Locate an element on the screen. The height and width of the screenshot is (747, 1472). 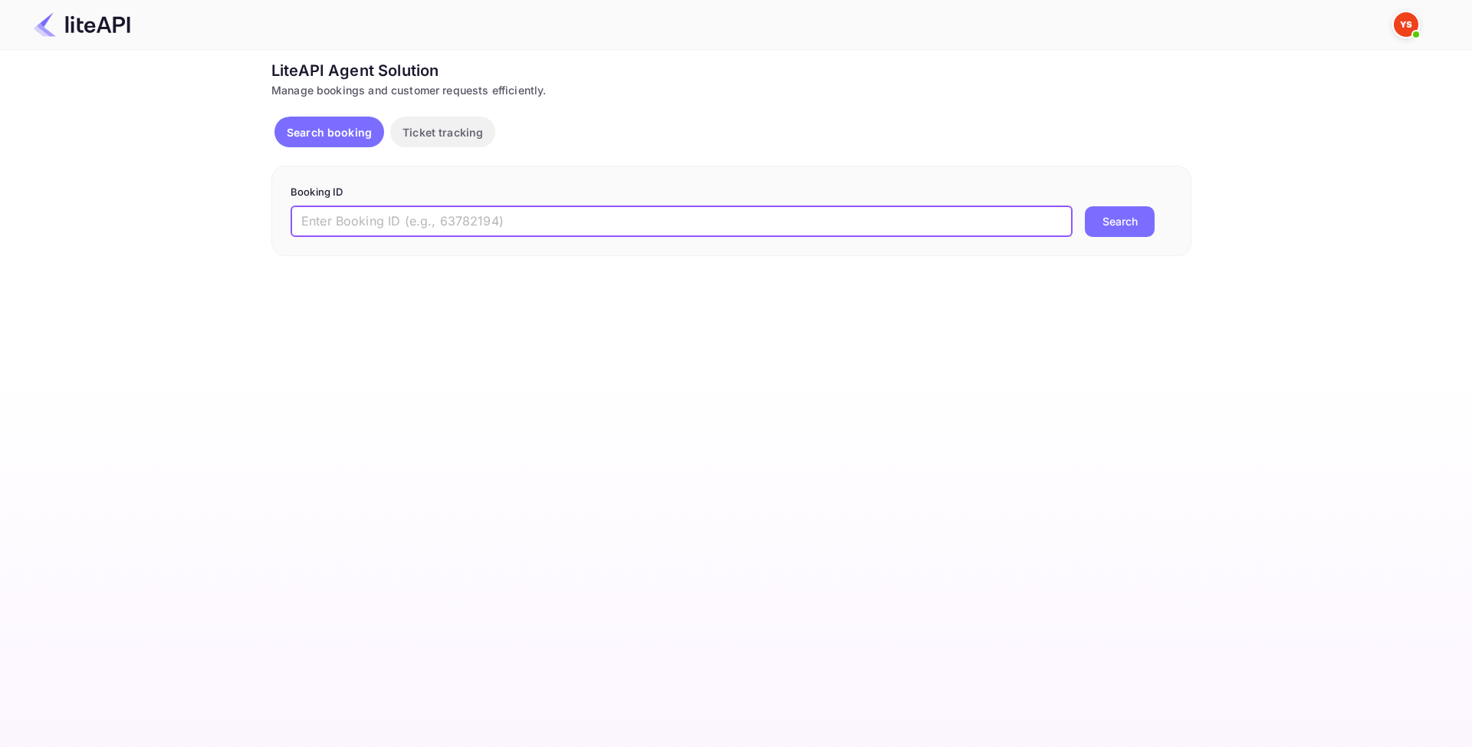
div: LiteAPI Agent Solution is located at coordinates (731, 71).